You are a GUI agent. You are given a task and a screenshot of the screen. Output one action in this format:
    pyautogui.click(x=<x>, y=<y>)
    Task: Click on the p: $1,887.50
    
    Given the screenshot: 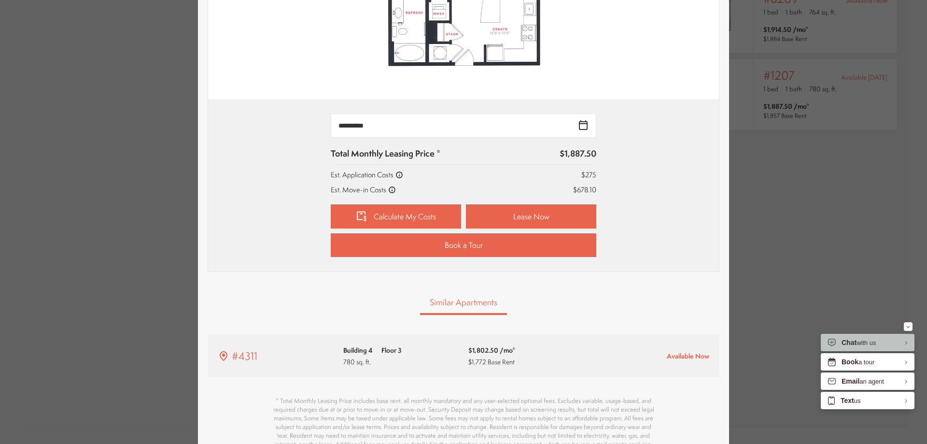 What is the action you would take?
    pyautogui.click(x=578, y=153)
    